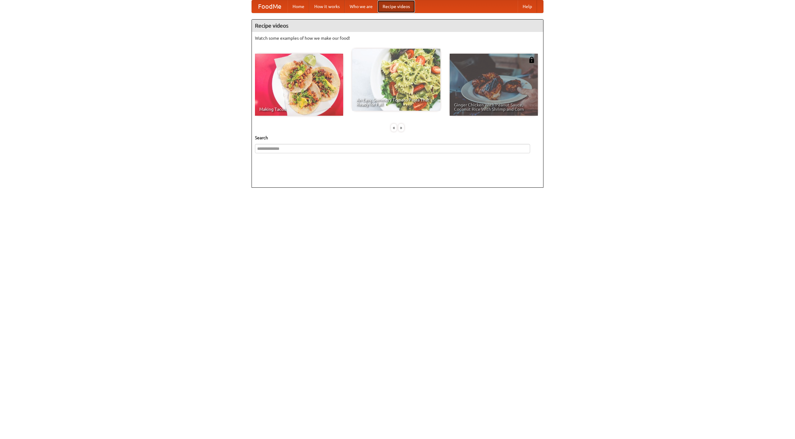 The width and height of the screenshot is (795, 439). I want to click on a: Who we are, so click(361, 7).